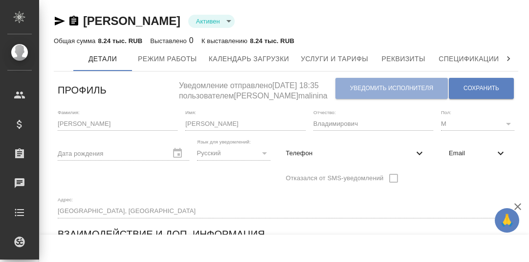 The width and height of the screenshot is (529, 262). What do you see at coordinates (481, 88) in the screenshot?
I see `span: Сохранить` at bounding box center [481, 88].